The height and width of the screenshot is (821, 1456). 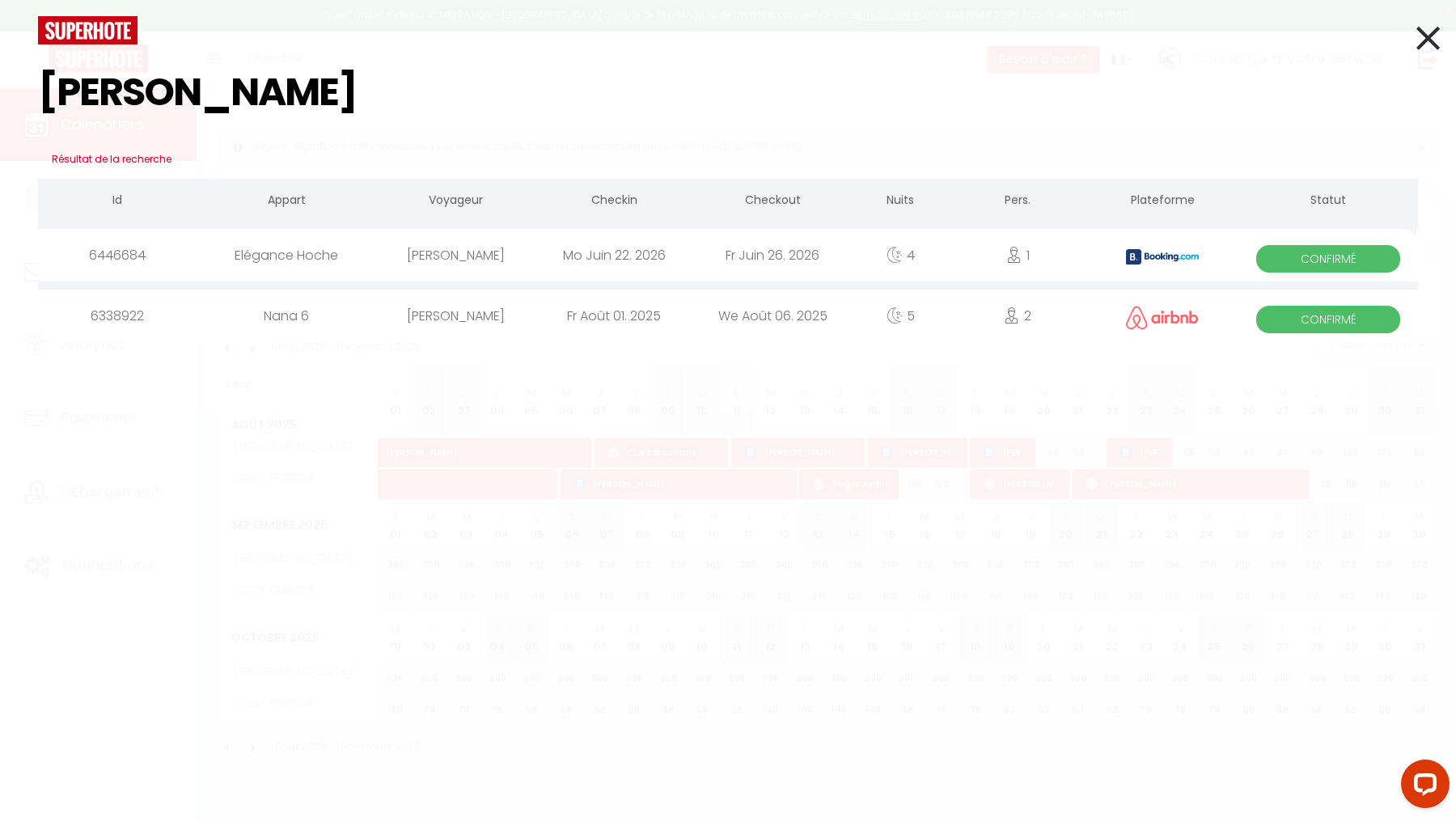 I want to click on div: Fr Juin 26. 2026, so click(x=772, y=255).